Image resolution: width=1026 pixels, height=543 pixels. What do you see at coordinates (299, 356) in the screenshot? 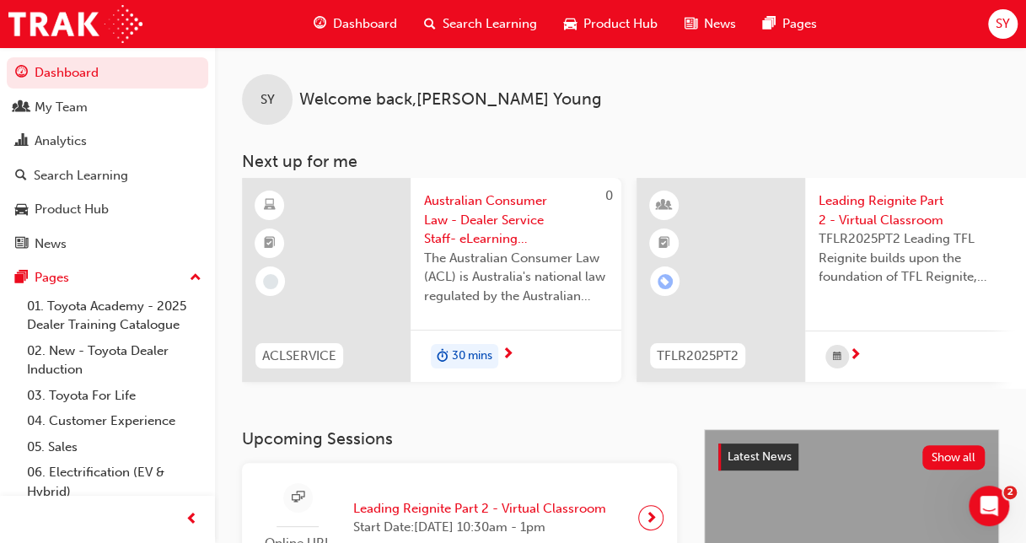
I see `span: ACLSERVICE` at bounding box center [299, 356].